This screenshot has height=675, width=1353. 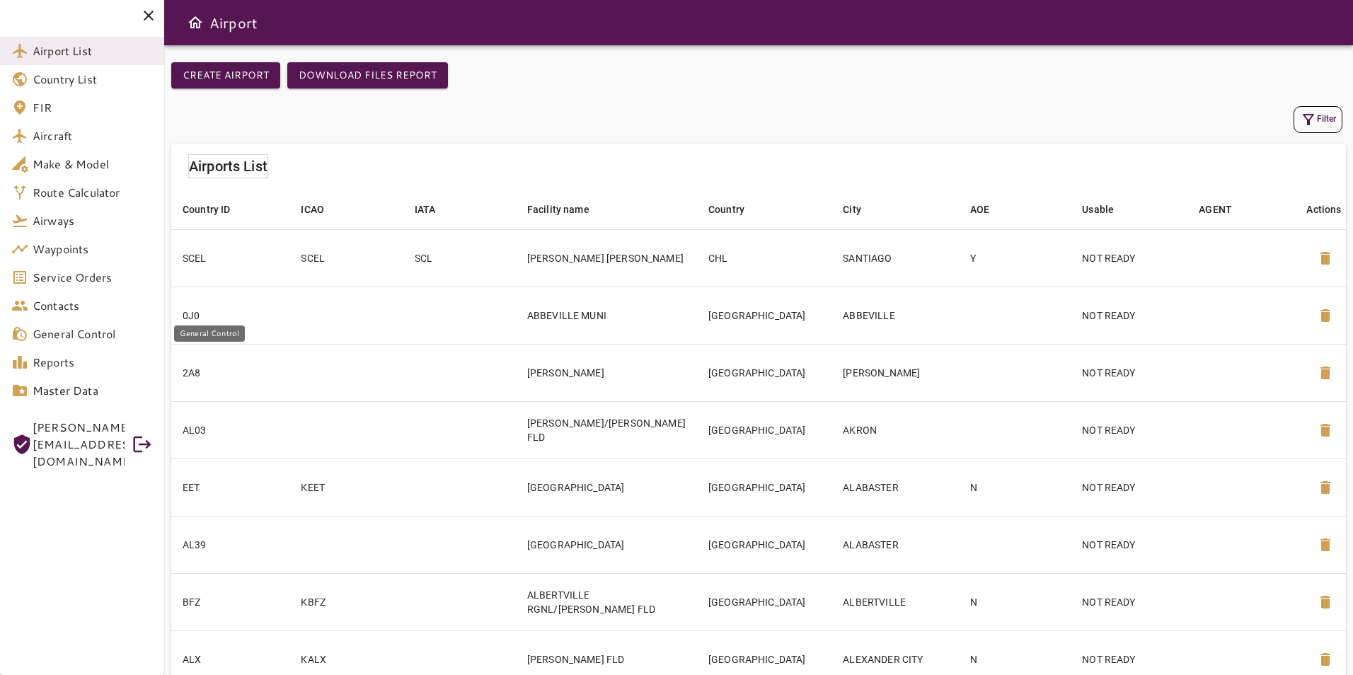 I want to click on div: General Control, so click(x=209, y=333).